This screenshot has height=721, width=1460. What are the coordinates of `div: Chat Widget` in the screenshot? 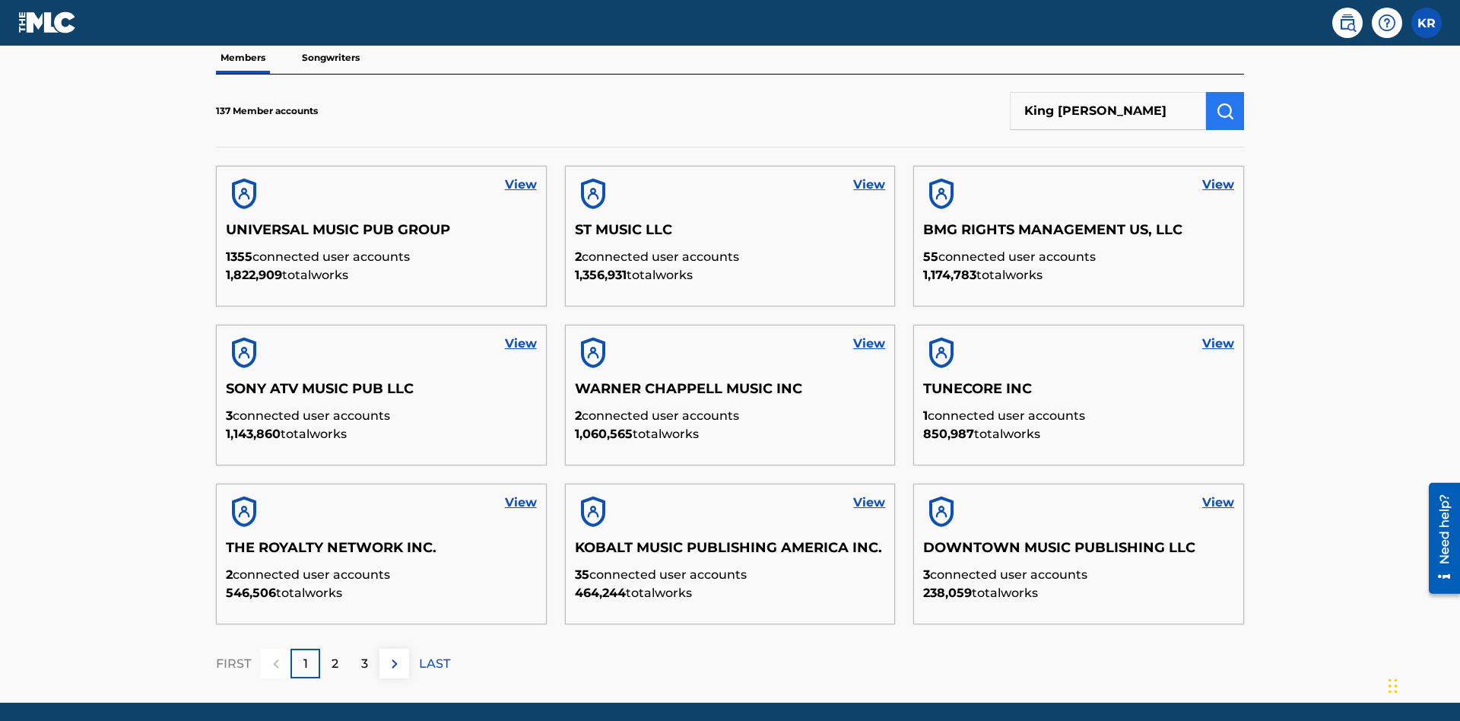 It's located at (1422, 684).